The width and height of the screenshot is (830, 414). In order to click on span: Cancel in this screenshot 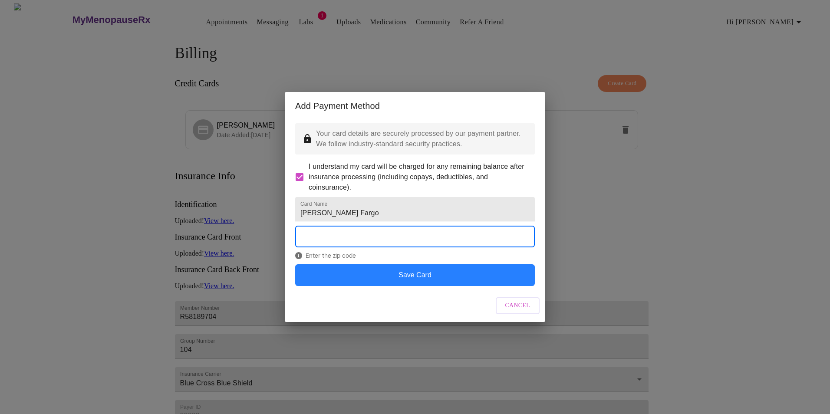, I will do `click(518, 306)`.